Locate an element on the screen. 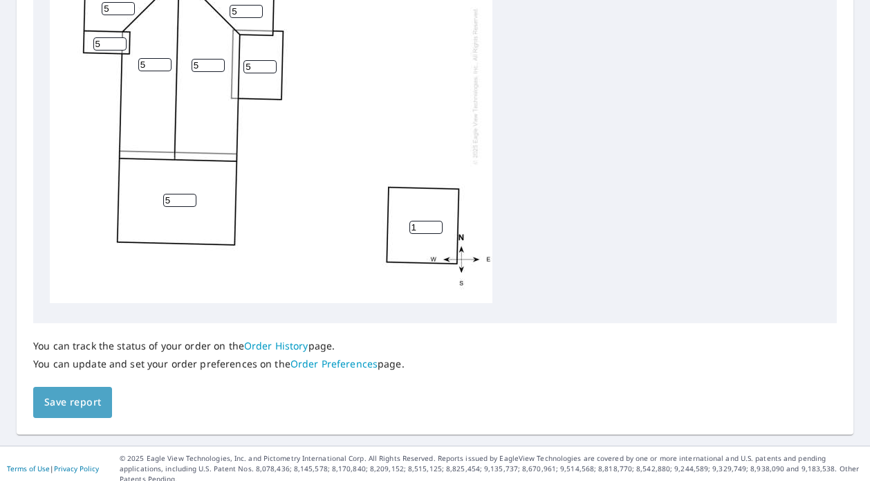 The height and width of the screenshot is (481, 870). p: You can track the status of your order on the page. is located at coordinates (219, 346).